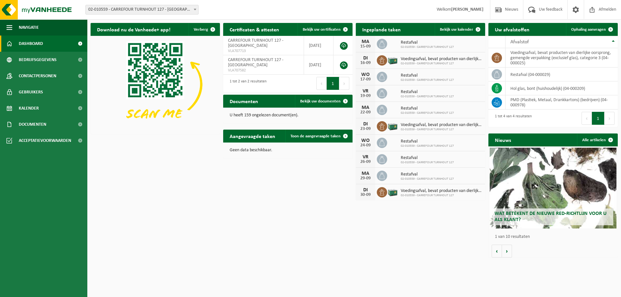 This screenshot has width=621, height=297. Describe the element at coordinates (29, 108) in the screenshot. I see `span: Kalender` at that location.